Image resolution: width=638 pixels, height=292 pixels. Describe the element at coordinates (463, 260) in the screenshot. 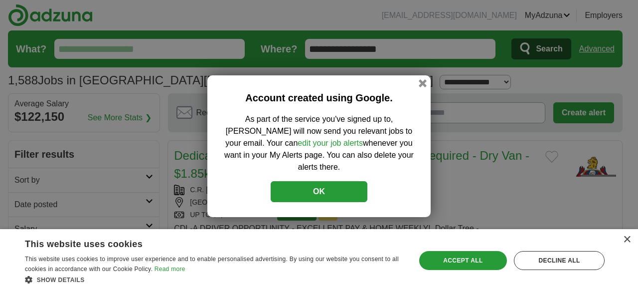

I see `div: Accept all` at that location.